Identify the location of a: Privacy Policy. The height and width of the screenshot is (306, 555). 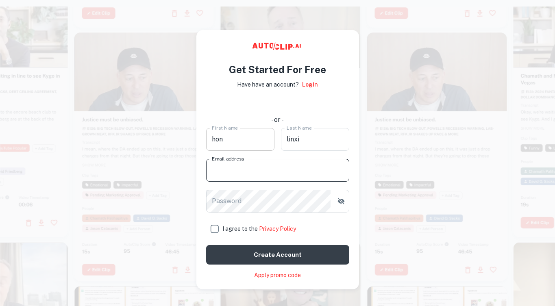
(277, 229).